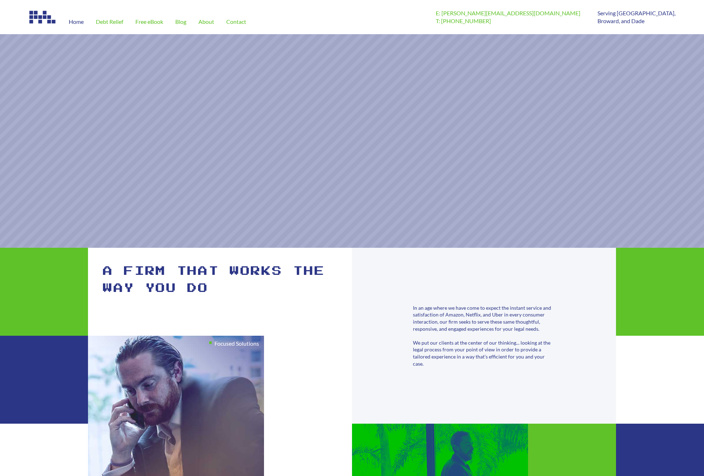  Describe the element at coordinates (109, 22) in the screenshot. I see `span: Debt Relief` at that location.